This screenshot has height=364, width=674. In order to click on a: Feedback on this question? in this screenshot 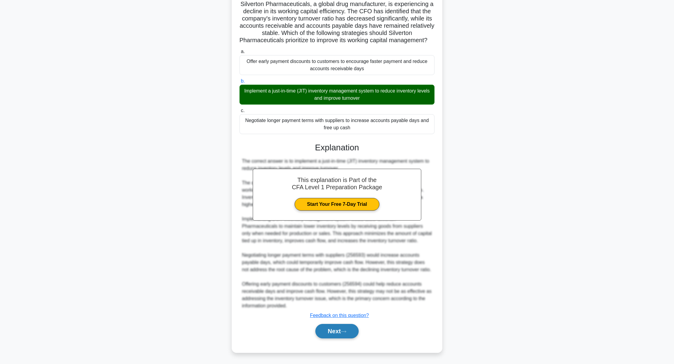, I will do `click(339, 315)`.